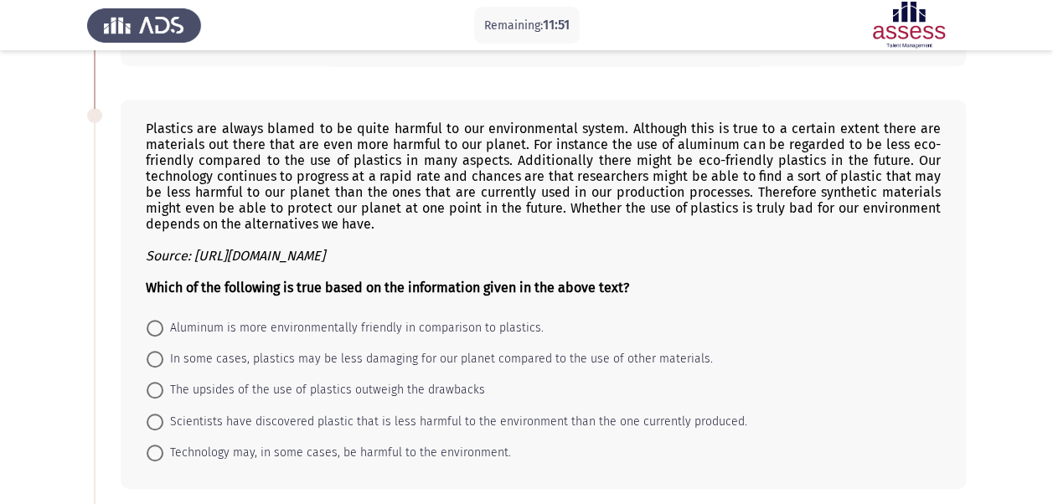  I want to click on div: Plastics are always blamed to be quite harmful to our environmental system. Although this is true..., so click(543, 208).